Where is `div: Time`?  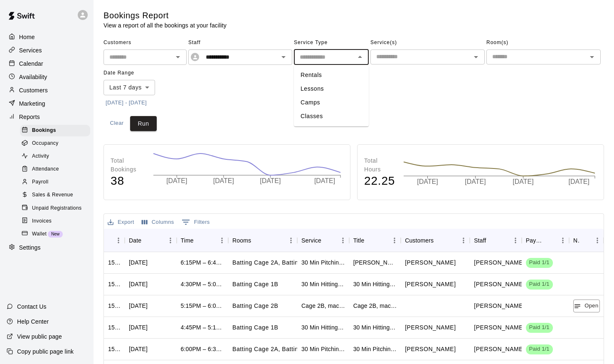 div: Time is located at coordinates (187, 240).